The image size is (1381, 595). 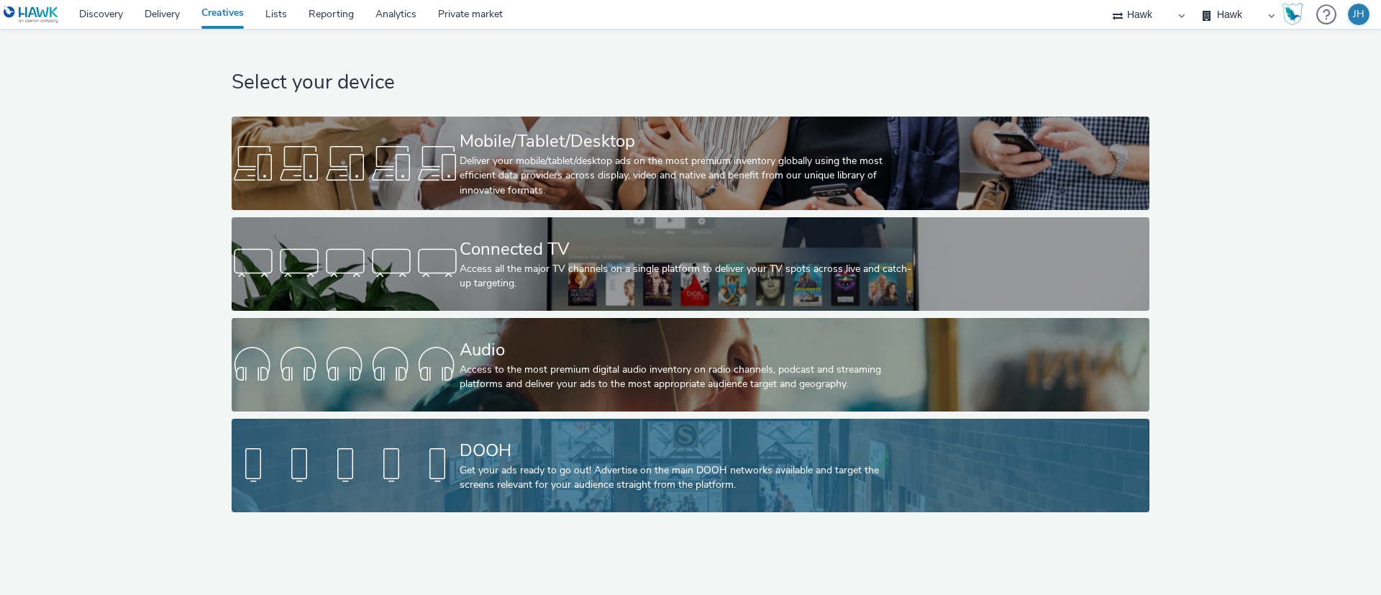 What do you see at coordinates (690, 83) in the screenshot?
I see `h1: Select your device` at bounding box center [690, 83].